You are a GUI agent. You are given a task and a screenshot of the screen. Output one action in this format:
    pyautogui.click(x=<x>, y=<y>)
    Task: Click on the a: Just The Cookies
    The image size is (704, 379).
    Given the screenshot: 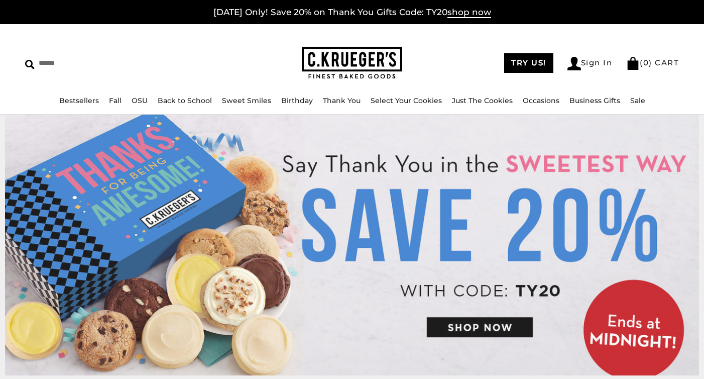 What is the action you would take?
    pyautogui.click(x=482, y=100)
    